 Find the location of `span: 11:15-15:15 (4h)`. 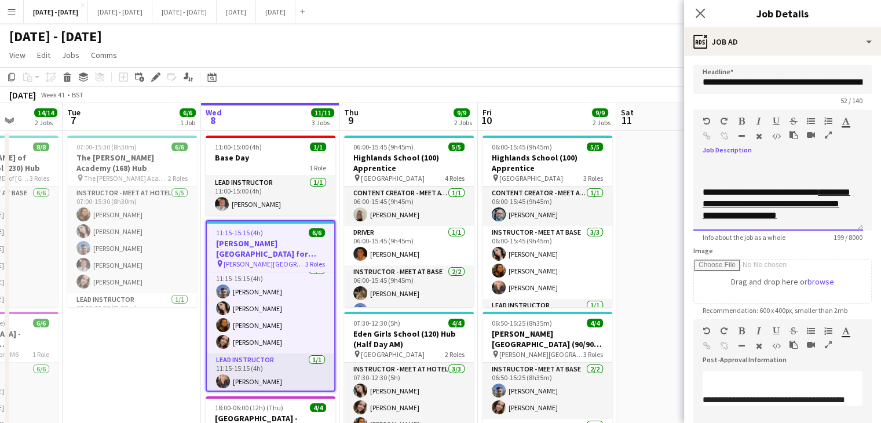

span: 11:15-15:15 (4h) is located at coordinates (239, 232).